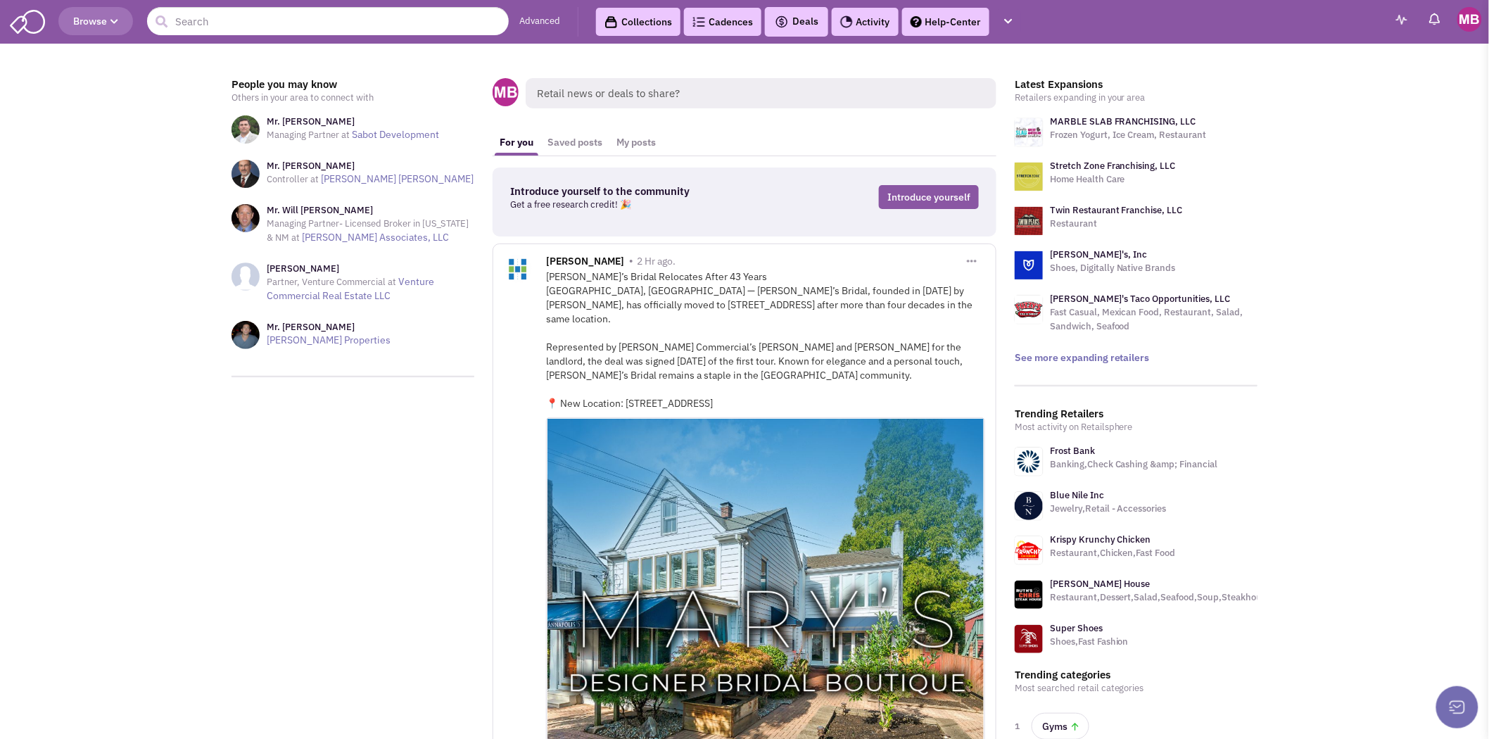  What do you see at coordinates (1108, 509) in the screenshot?
I see `p: Jewelry,Retail - Accessories` at bounding box center [1108, 509].